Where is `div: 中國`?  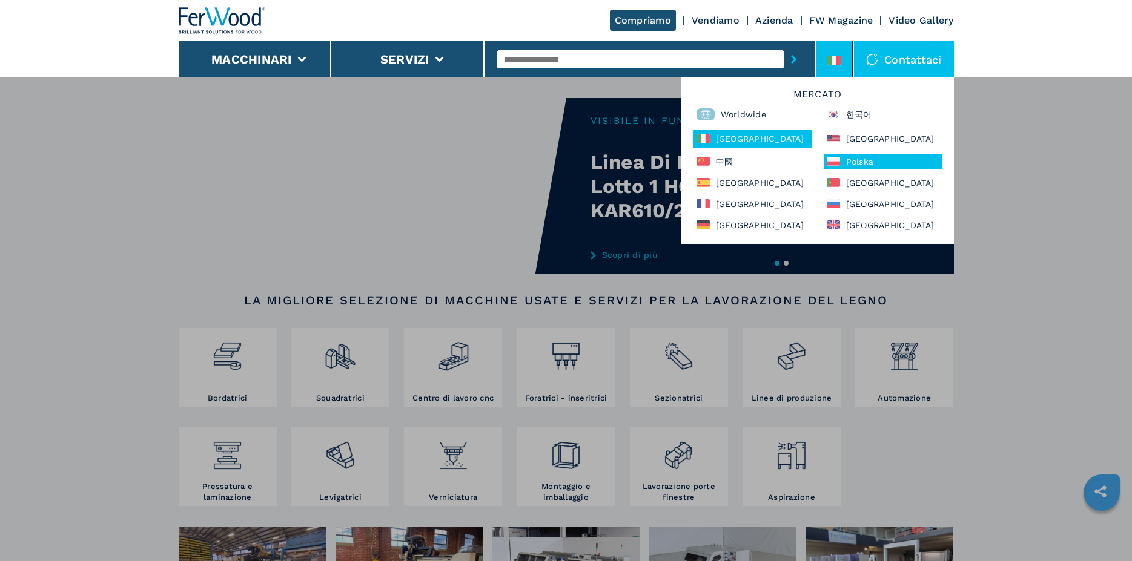
div: 中國 is located at coordinates (752, 161).